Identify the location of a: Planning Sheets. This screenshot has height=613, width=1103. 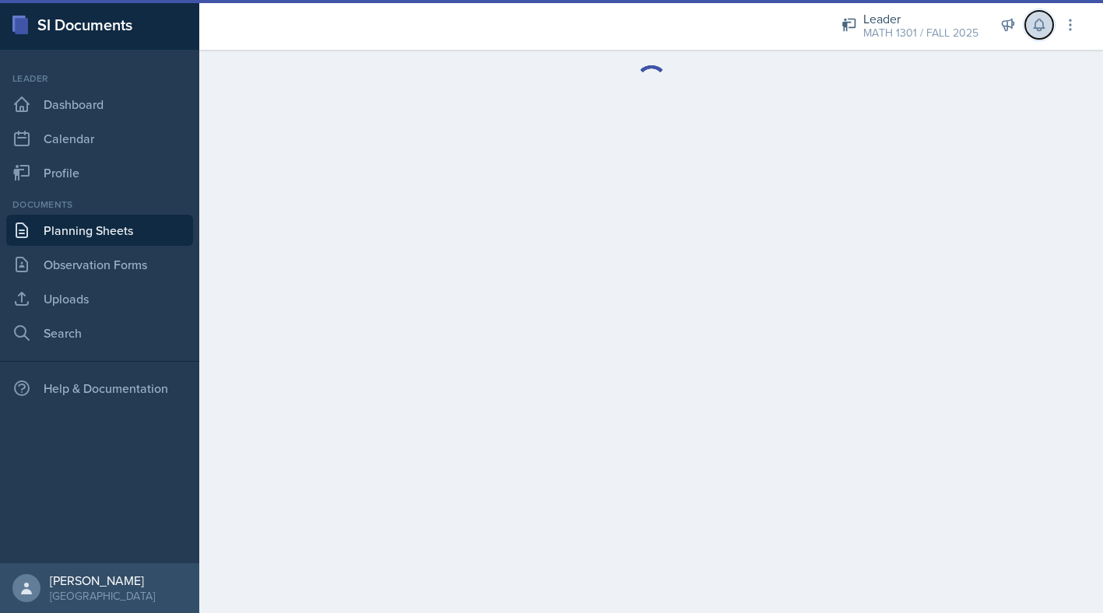
(100, 230).